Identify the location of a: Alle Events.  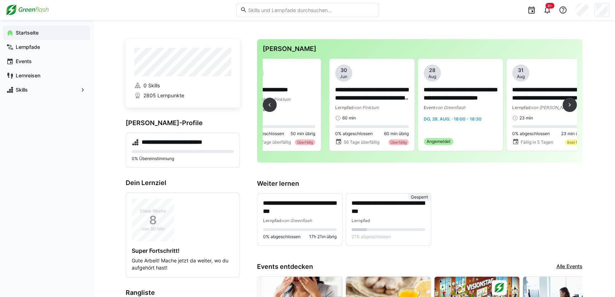
(569, 267).